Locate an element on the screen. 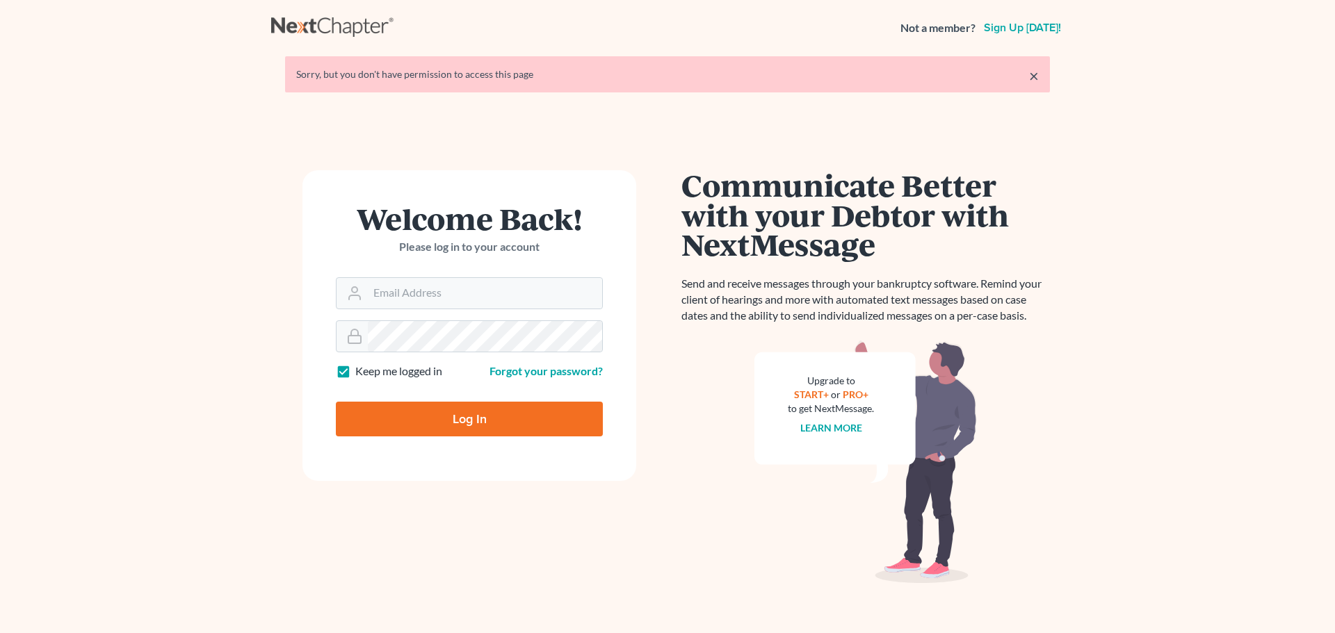  a: Forgot your password? is located at coordinates (546, 370).